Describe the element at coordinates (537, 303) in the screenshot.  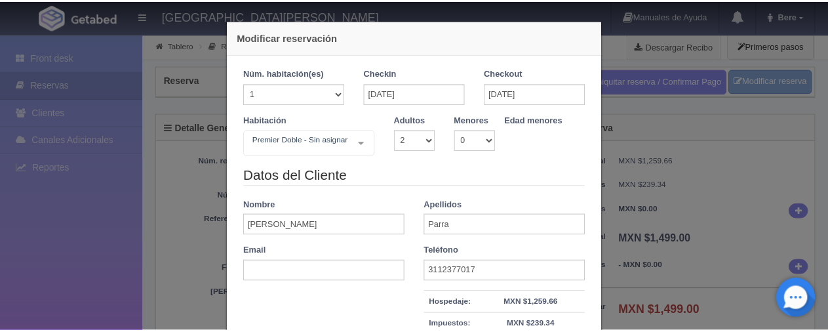
I see `strong: MXN $1,259.66` at that location.